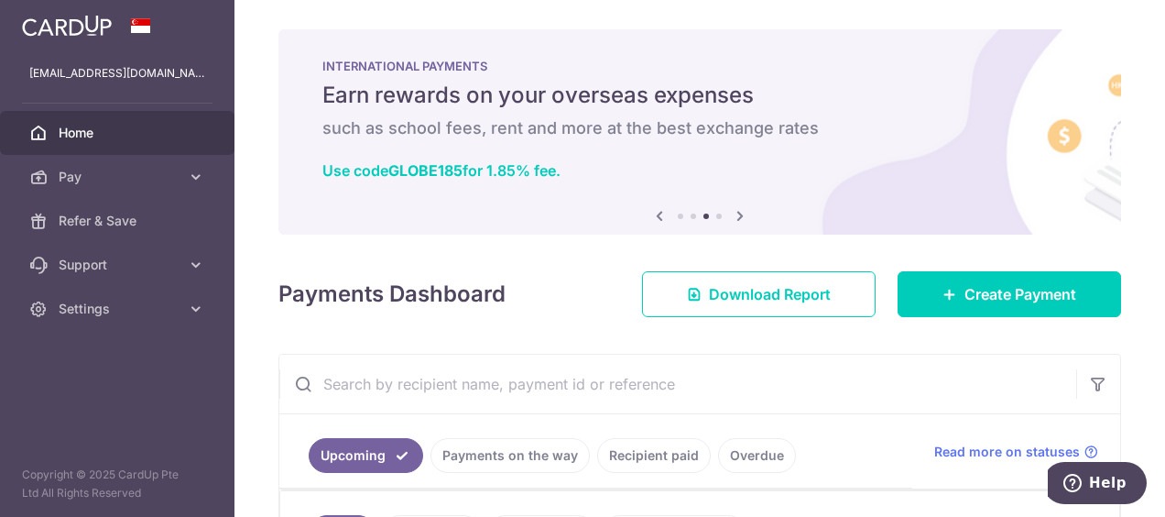 The image size is (1165, 517). What do you see at coordinates (119, 309) in the screenshot?
I see `span: Settings` at bounding box center [119, 309].